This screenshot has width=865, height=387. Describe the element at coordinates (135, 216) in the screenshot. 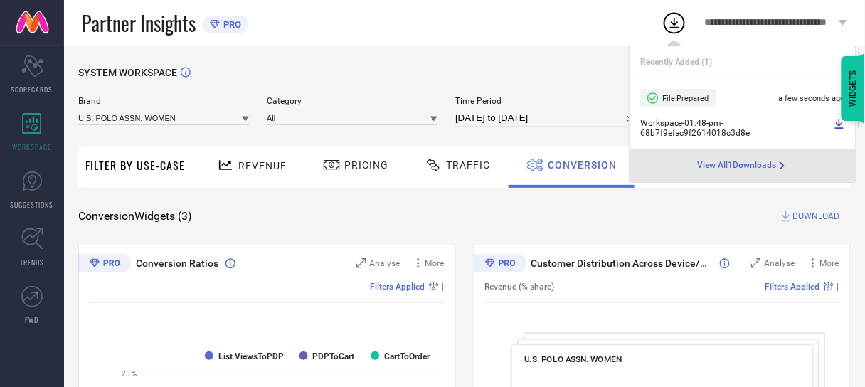

I see `span: Conversion Widgets ( 3 )` at that location.